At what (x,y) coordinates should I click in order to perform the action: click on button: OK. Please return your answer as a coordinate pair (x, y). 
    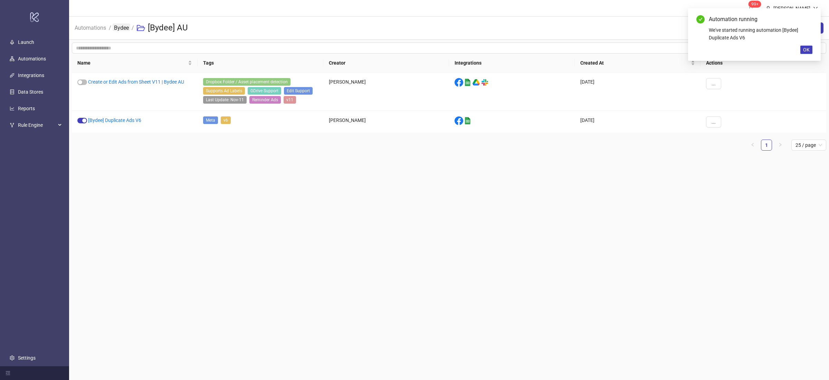
    Looking at the image, I should click on (806, 50).